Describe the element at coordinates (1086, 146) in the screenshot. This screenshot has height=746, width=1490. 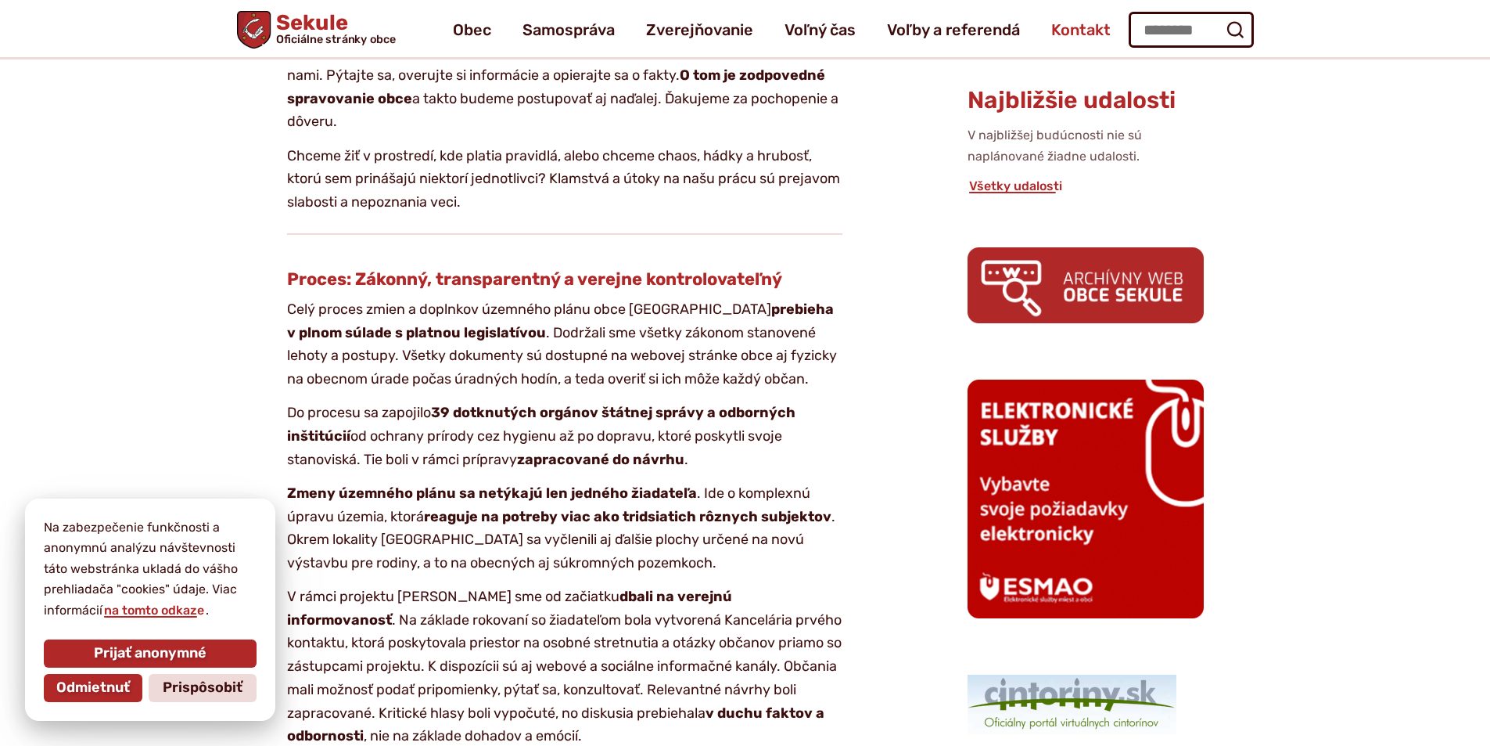
I see `p: V najbližšej budúcnosti nie sú naplánované žiadne udalosti.` at that location.